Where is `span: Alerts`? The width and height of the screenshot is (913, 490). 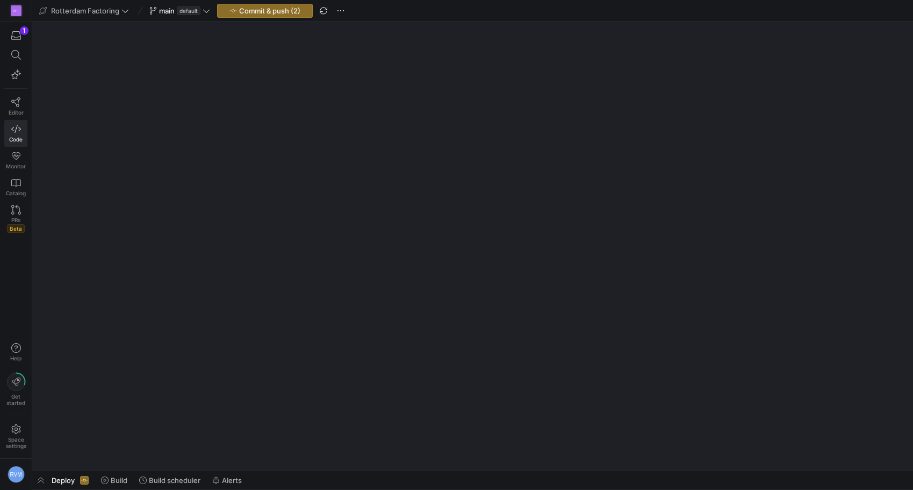
span: Alerts is located at coordinates (232, 480).